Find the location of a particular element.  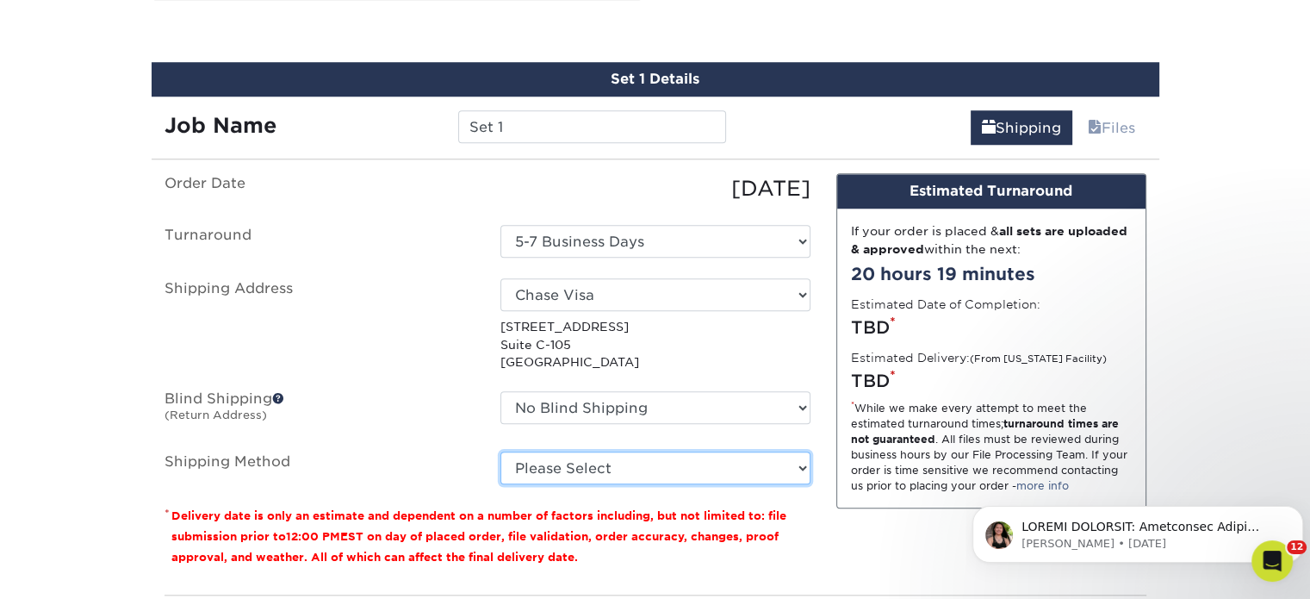

div: Estimated Turnaround is located at coordinates (991, 191).